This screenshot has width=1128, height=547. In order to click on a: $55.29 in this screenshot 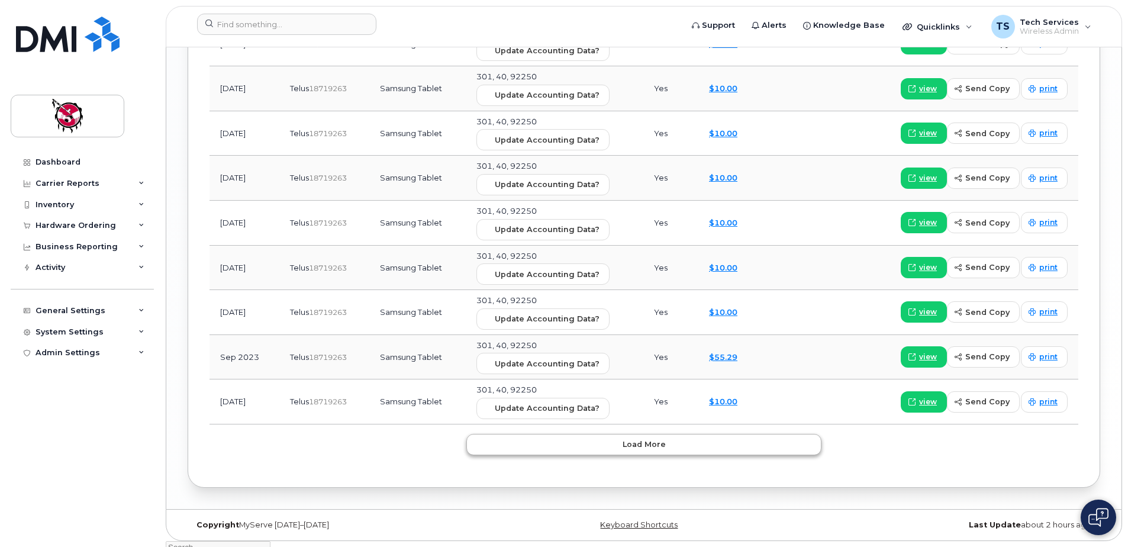, I will do `click(723, 357)`.